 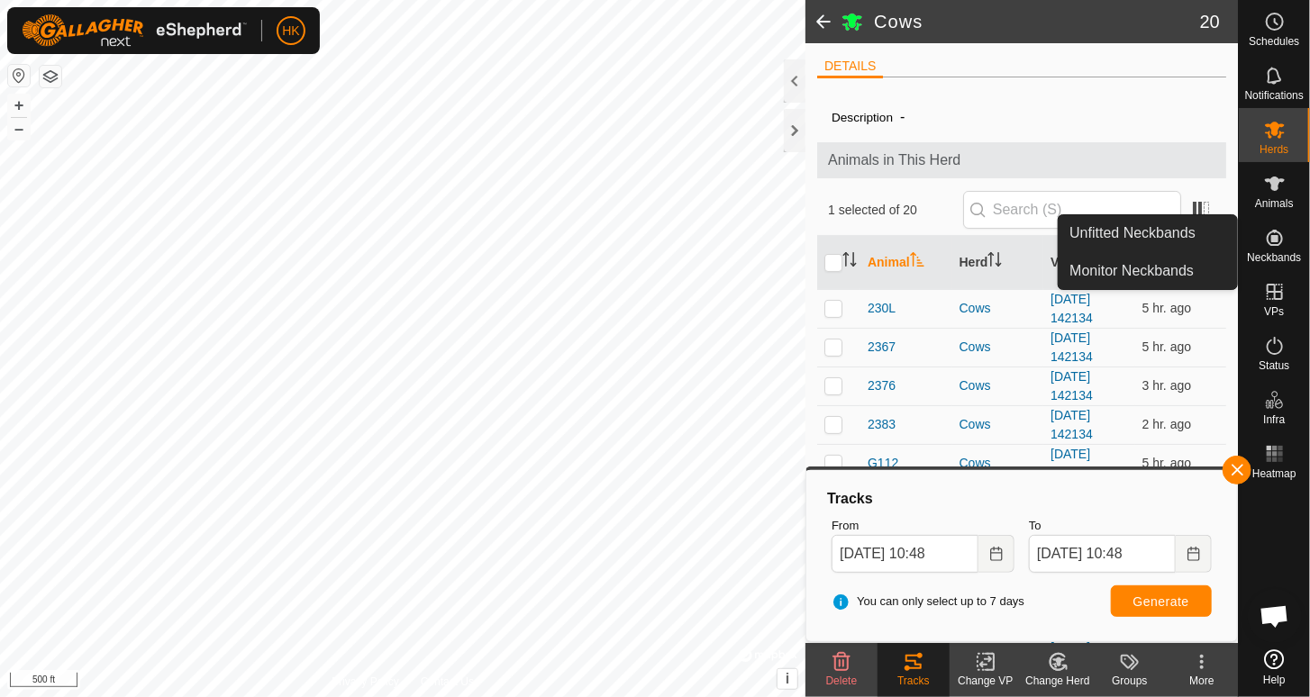 I want to click on span: Monitor Neckbands, so click(x=1132, y=271).